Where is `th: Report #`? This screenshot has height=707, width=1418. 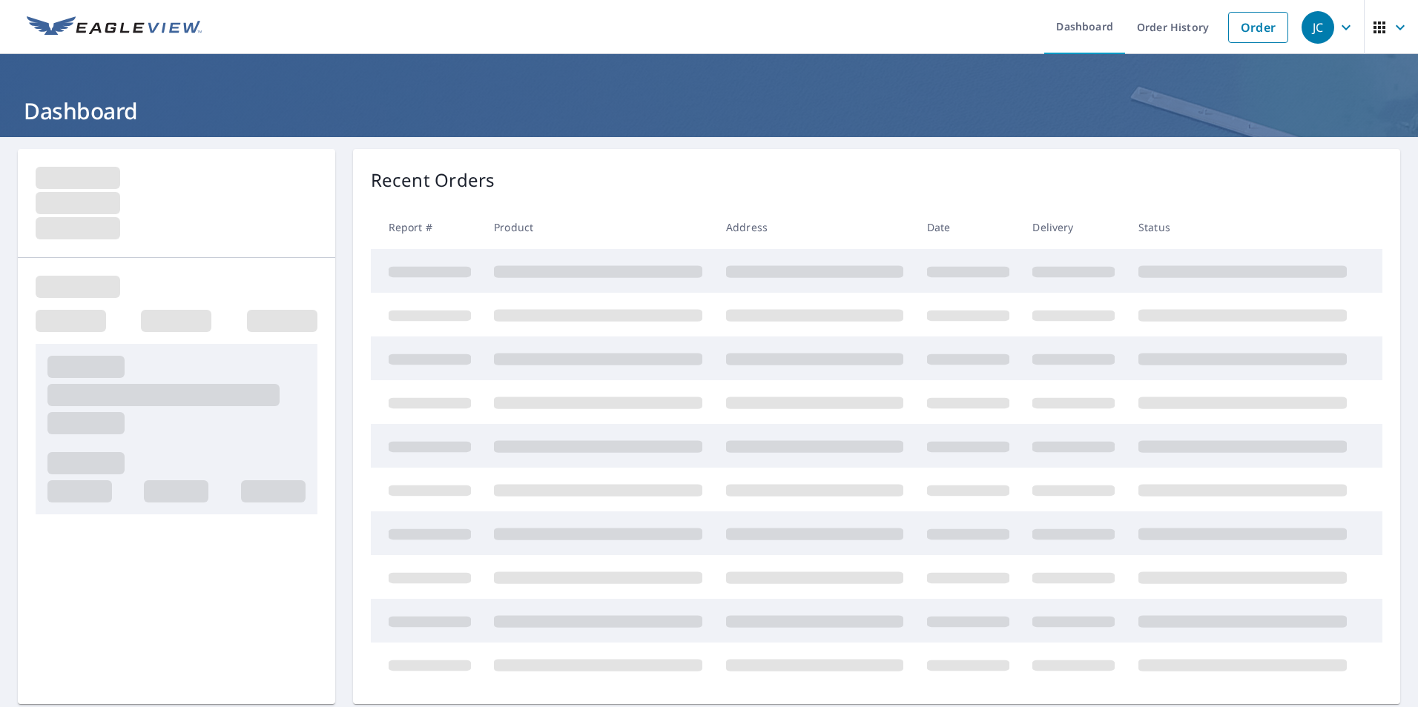 th: Report # is located at coordinates (426, 227).